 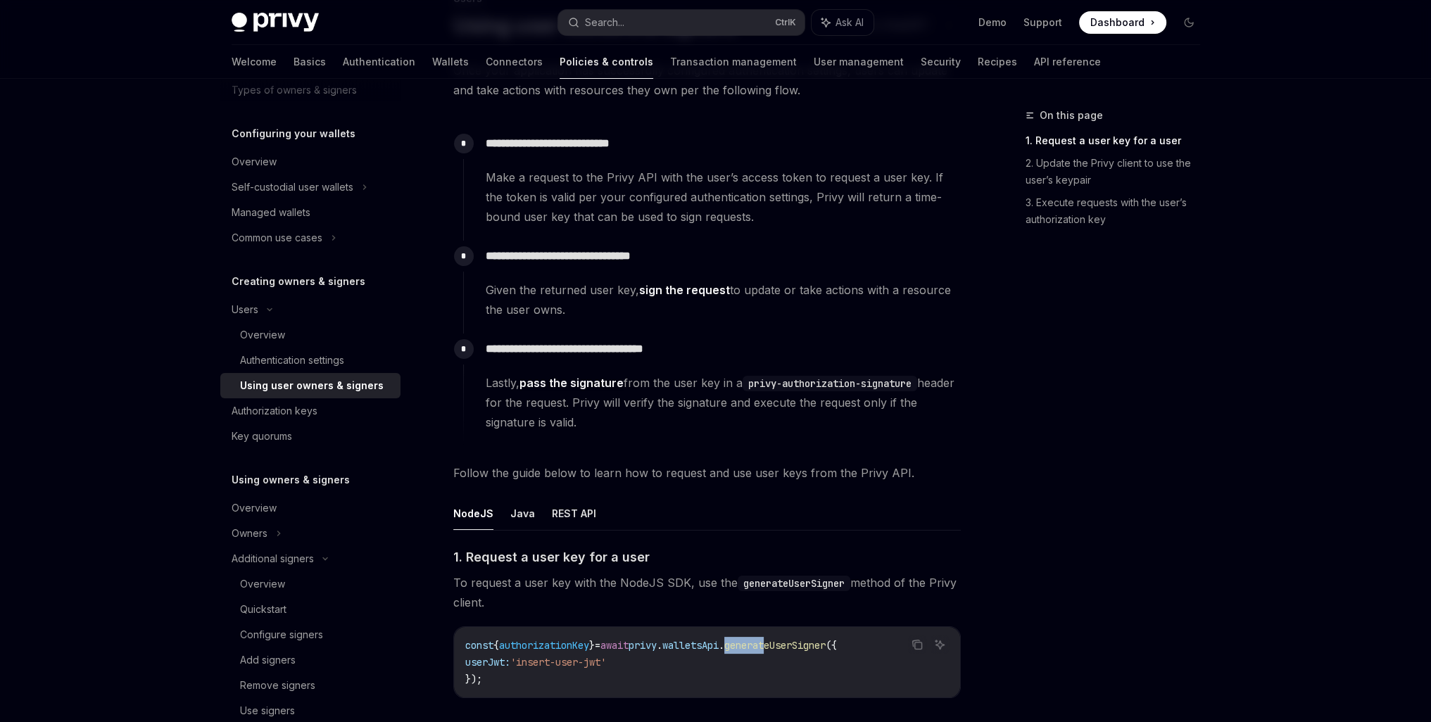 What do you see at coordinates (291, 480) in the screenshot?
I see `h5: Using owners & signers` at bounding box center [291, 480].